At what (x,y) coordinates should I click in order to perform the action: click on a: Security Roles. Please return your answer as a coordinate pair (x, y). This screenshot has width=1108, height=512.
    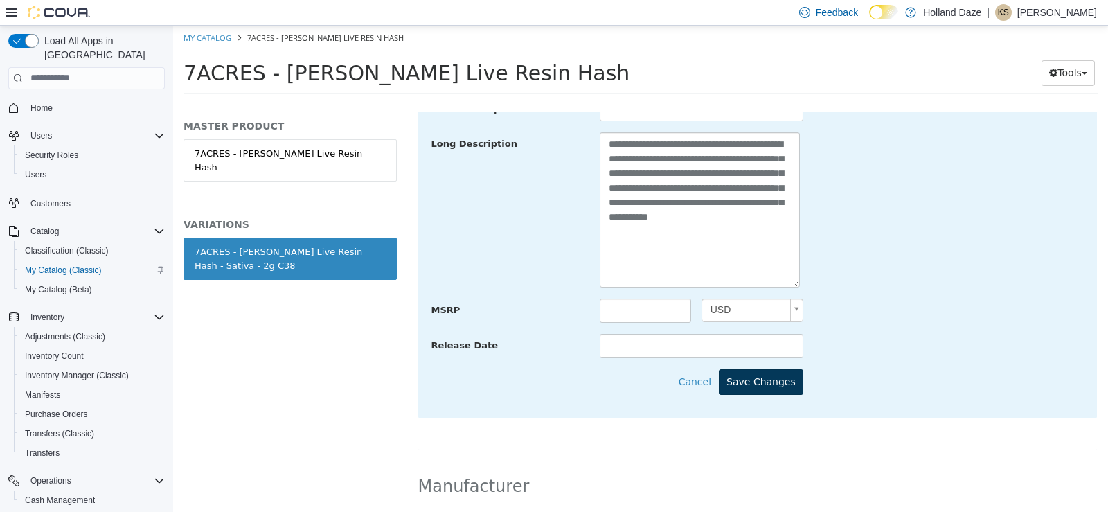
    Looking at the image, I should click on (51, 155).